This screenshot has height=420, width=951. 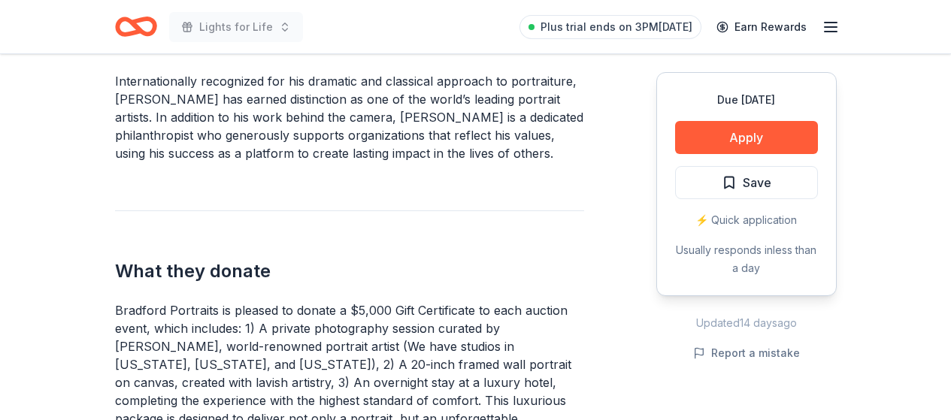 What do you see at coordinates (747, 354) in the screenshot?
I see `button: Report a mistake` at bounding box center [747, 354].